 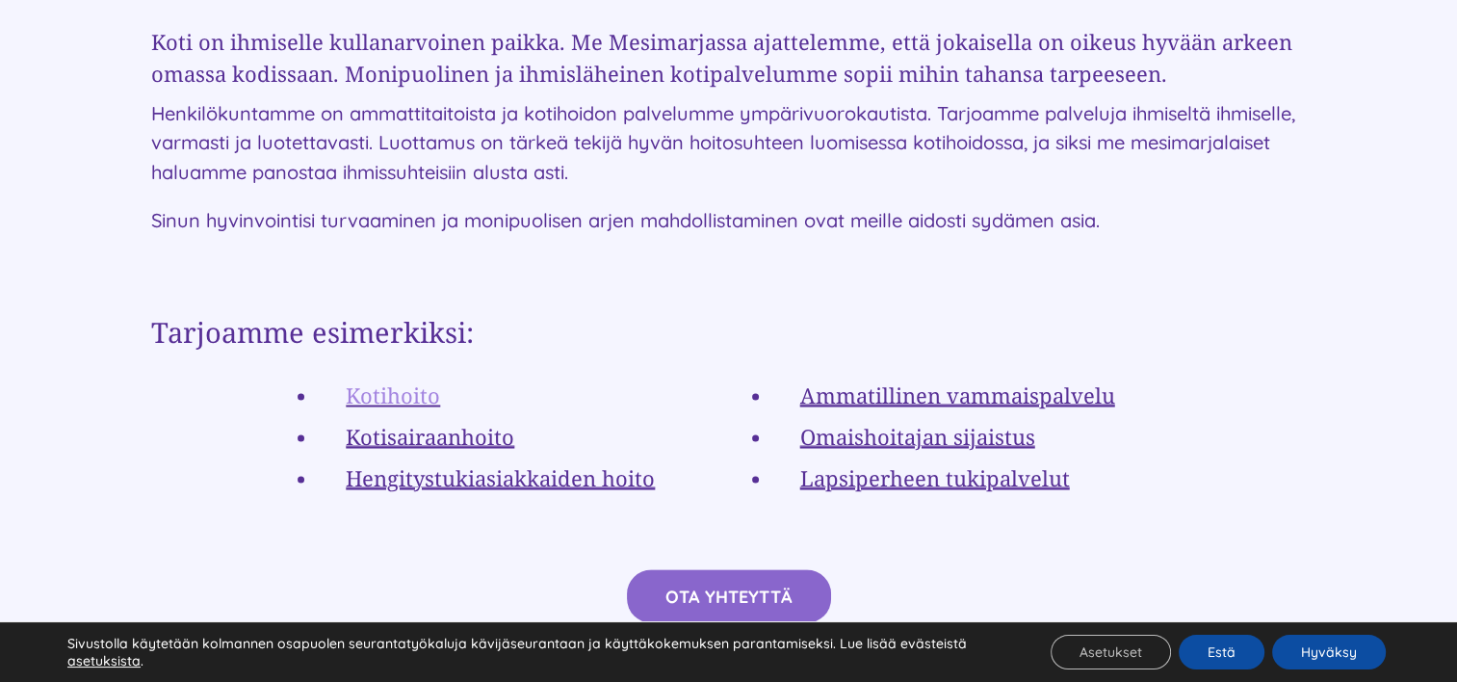 What do you see at coordinates (918, 435) in the screenshot?
I see `a: Omaishoitajan sijaistus` at bounding box center [918, 435].